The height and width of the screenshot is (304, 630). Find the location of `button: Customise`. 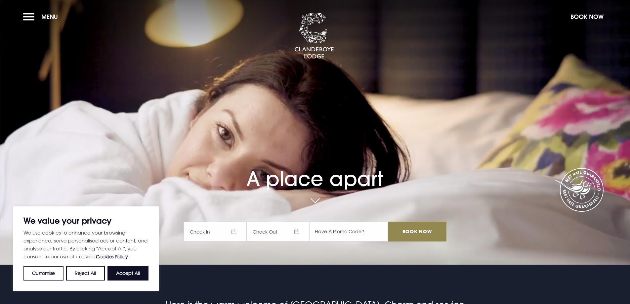

button: Customise is located at coordinates (43, 273).